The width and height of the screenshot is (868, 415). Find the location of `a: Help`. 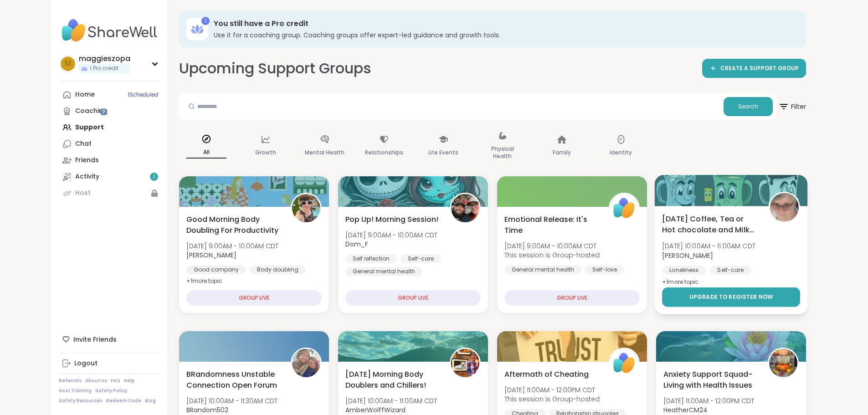

a: Help is located at coordinates (129, 381).